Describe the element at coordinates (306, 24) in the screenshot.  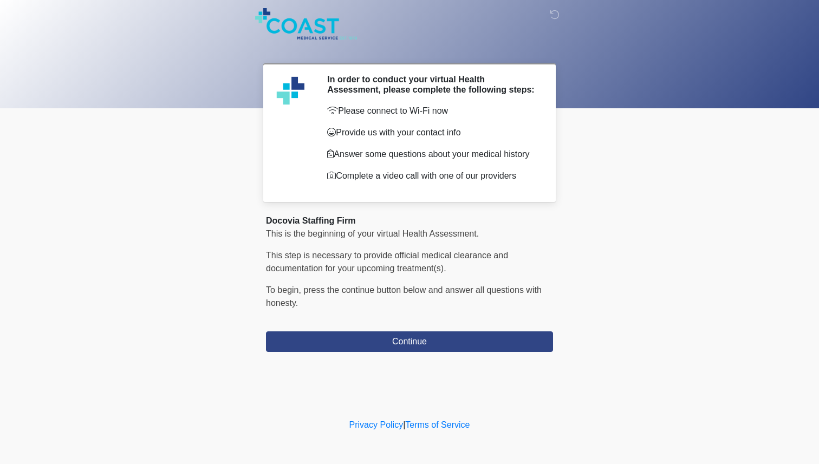
I see `img: Coast Medical Service Logo` at that location.